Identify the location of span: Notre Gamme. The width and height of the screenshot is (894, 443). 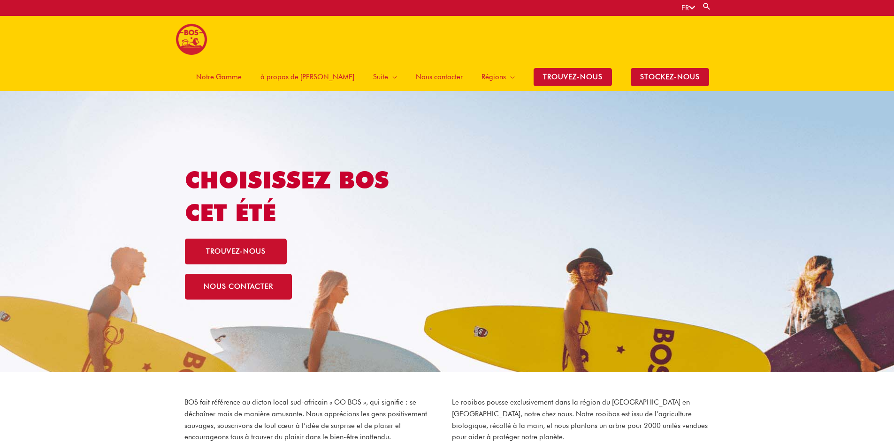
(219, 77).